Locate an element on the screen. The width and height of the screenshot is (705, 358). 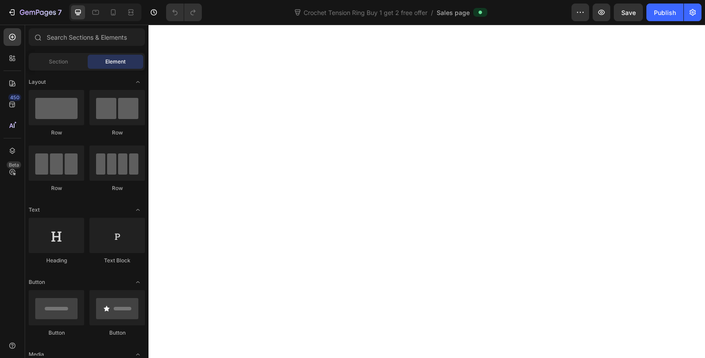
span: Crochet Tension Ring Buy 1 get 2 free offer is located at coordinates (365, 12).